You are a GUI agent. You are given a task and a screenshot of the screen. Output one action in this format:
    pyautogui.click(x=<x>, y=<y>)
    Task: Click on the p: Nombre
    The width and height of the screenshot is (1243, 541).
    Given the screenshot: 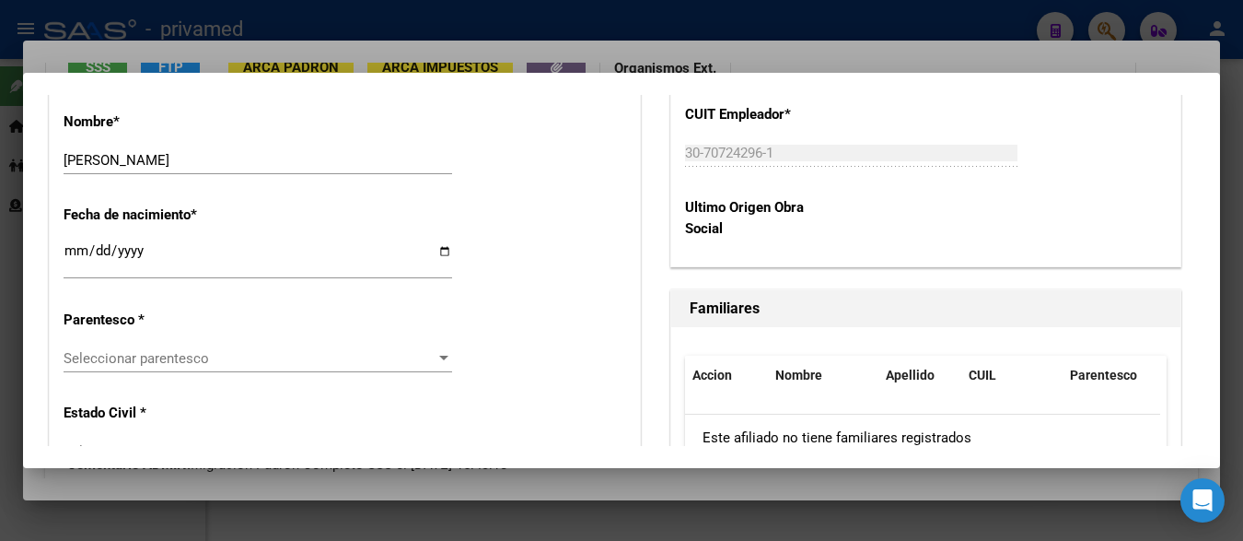 What is the action you would take?
    pyautogui.click(x=147, y=122)
    